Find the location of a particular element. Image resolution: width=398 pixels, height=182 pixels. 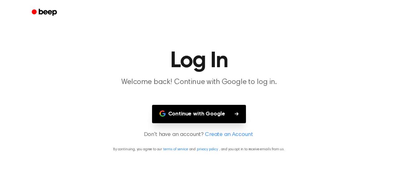

a: terms of service is located at coordinates (175, 149).